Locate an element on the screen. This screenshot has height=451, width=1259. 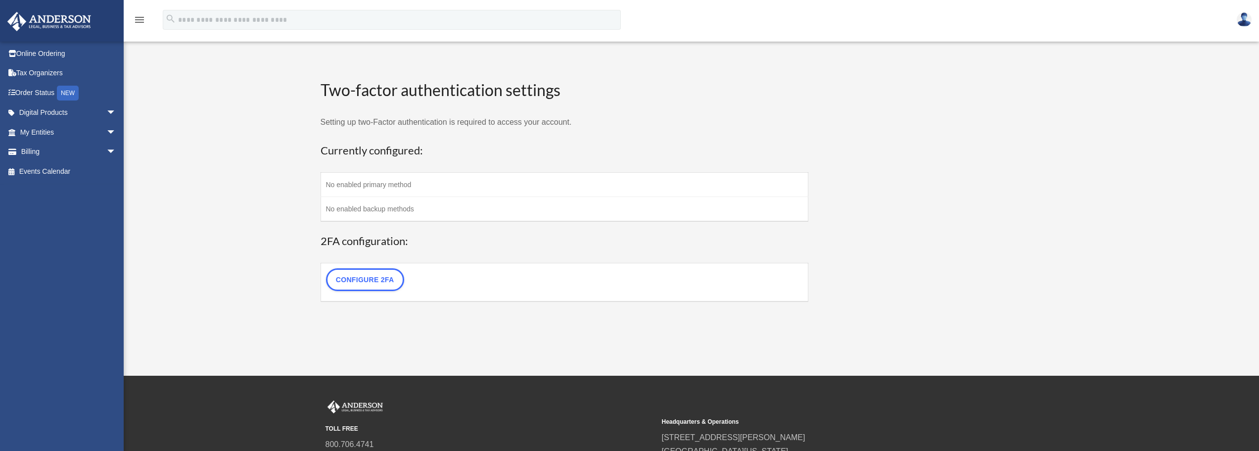
small: Headquarters & Operations is located at coordinates (826, 421).